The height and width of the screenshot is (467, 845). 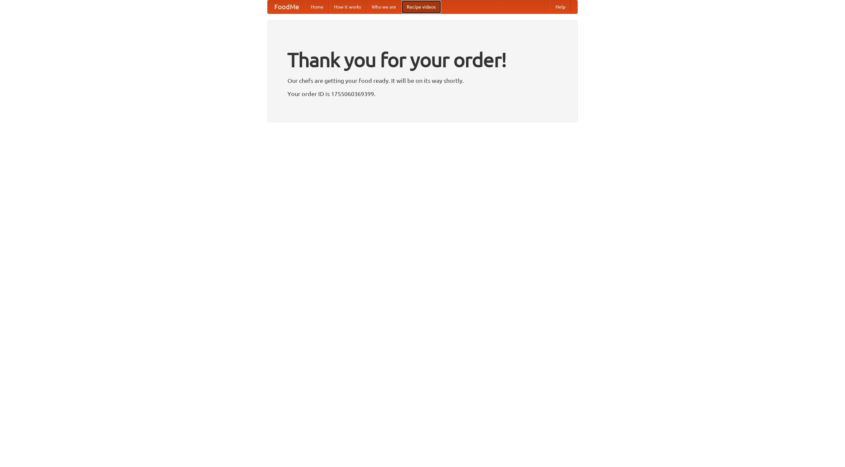 I want to click on p: Our chefs are getting your food ready. It will be on its way shortly., so click(x=422, y=81).